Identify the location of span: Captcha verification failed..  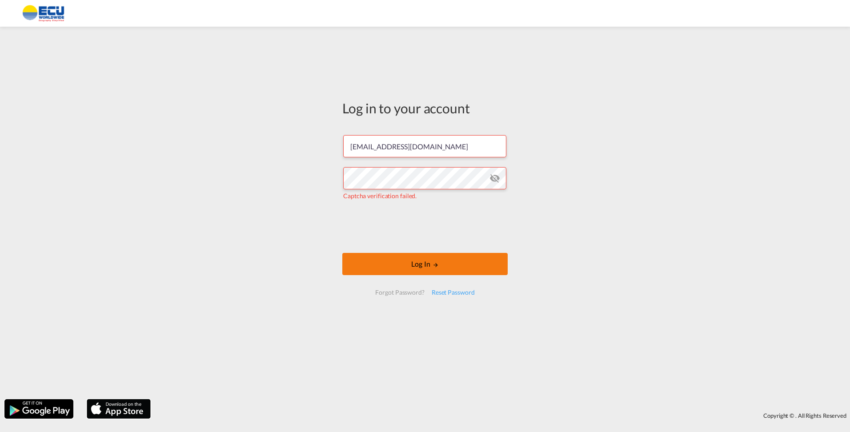
(380, 196).